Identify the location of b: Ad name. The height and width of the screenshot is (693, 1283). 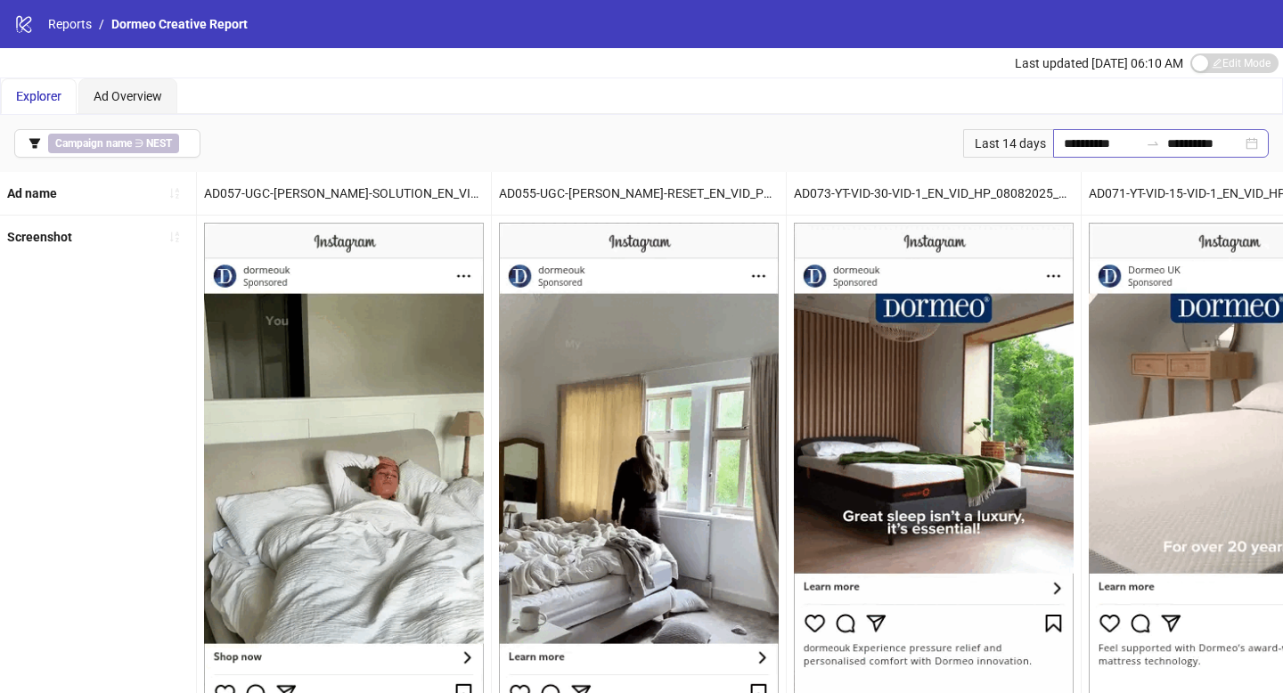
(32, 193).